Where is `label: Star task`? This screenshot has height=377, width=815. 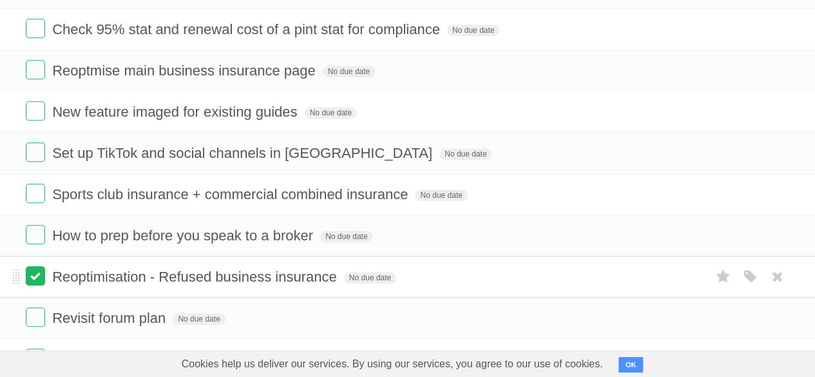 label: Star task is located at coordinates (723, 276).